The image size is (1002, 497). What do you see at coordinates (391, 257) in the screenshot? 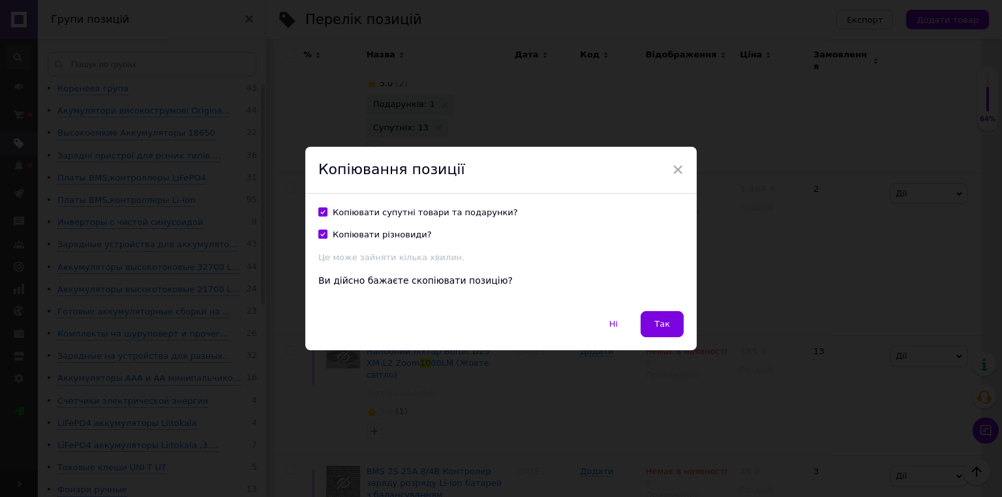
I see `span: Це може зайняти кілька хвилин.` at bounding box center [391, 257].